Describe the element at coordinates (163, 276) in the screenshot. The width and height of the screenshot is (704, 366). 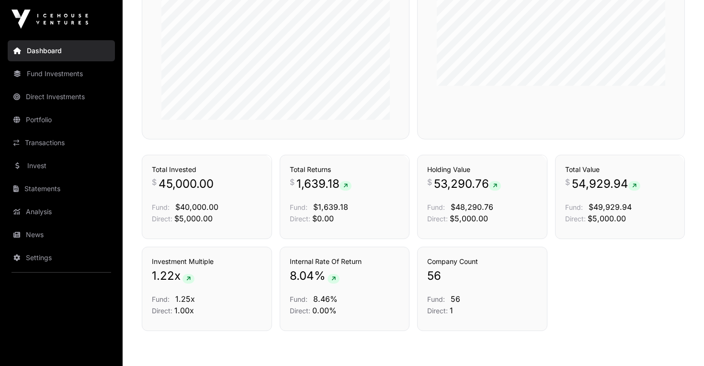
I see `span: 1.22` at that location.